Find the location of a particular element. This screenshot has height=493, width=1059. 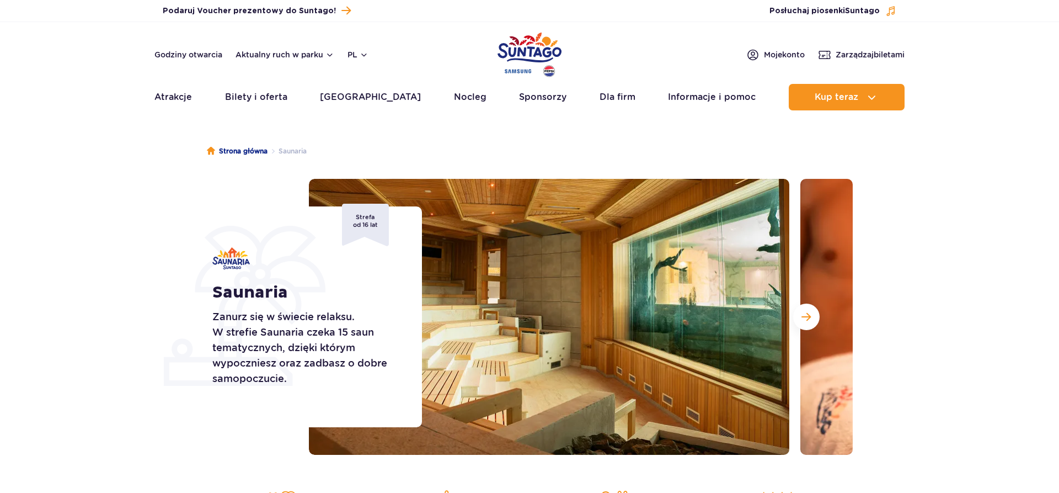

button: Posłuchaj piosenkiSuntago is located at coordinates (833, 11).